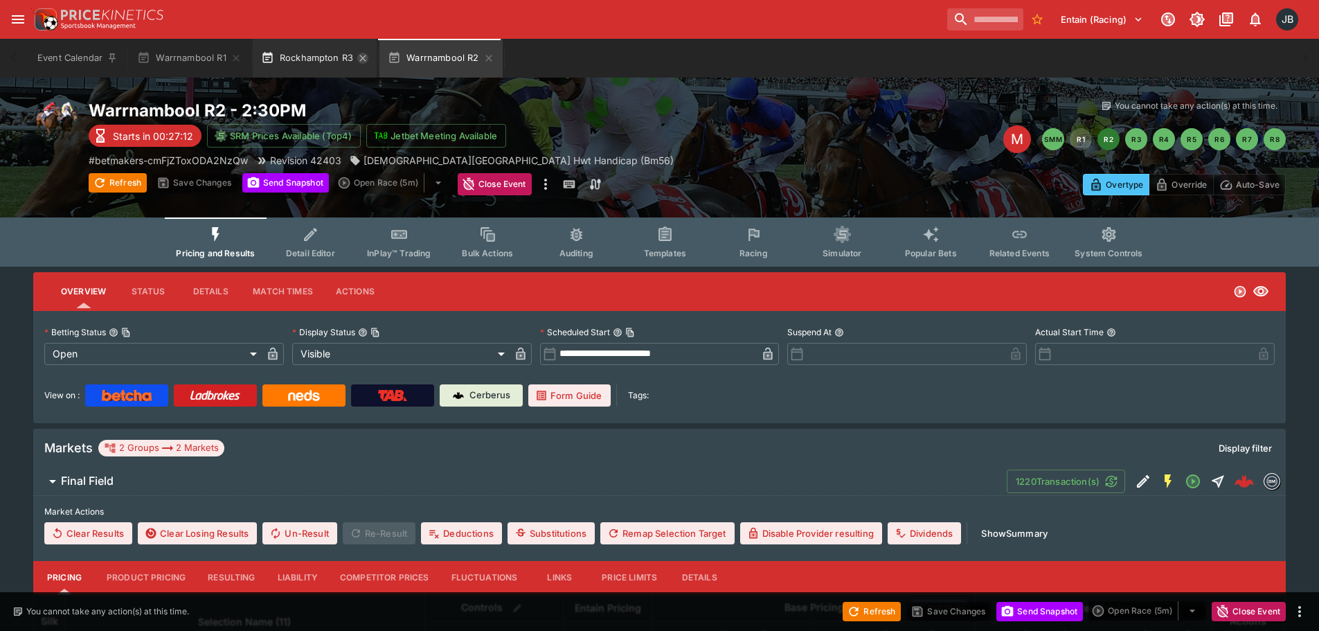 The height and width of the screenshot is (631, 1319). Describe the element at coordinates (576, 253) in the screenshot. I see `span: Auditing` at that location.